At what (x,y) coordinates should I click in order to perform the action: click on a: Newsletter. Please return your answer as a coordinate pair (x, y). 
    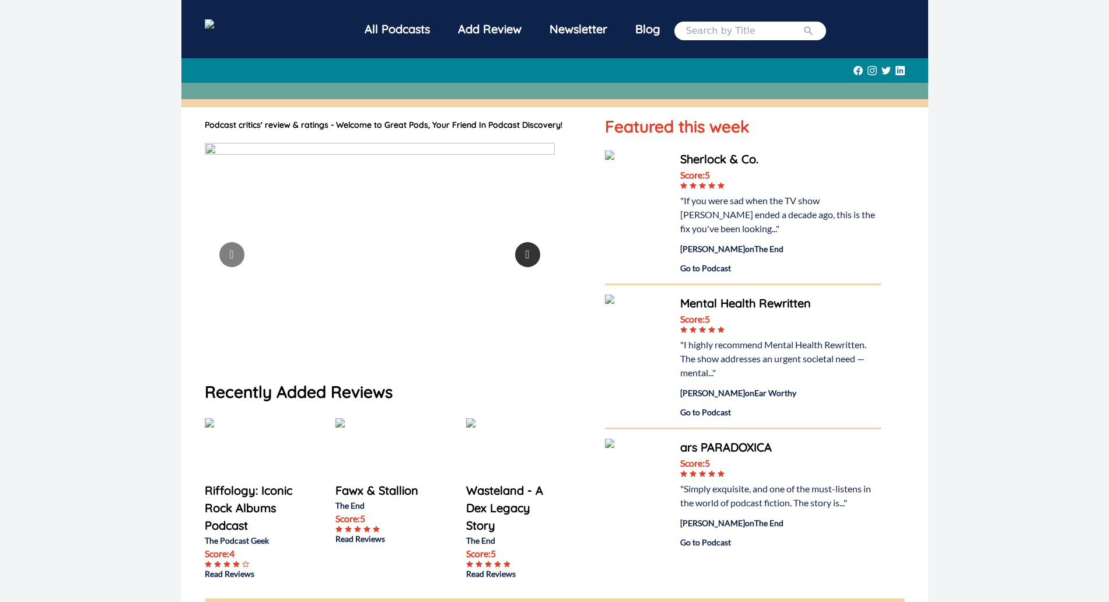
    Looking at the image, I should click on (578, 30).